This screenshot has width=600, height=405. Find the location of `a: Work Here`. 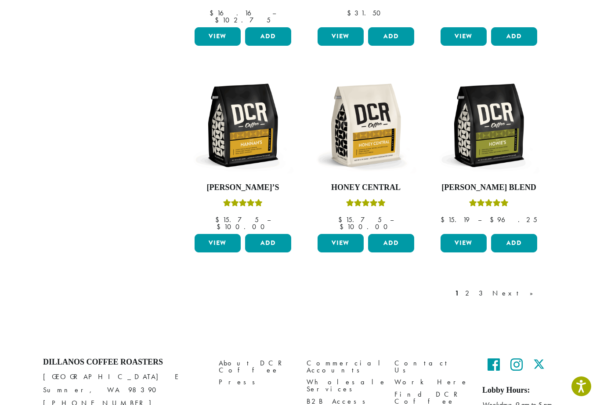

a: Work Here is located at coordinates (432, 382).